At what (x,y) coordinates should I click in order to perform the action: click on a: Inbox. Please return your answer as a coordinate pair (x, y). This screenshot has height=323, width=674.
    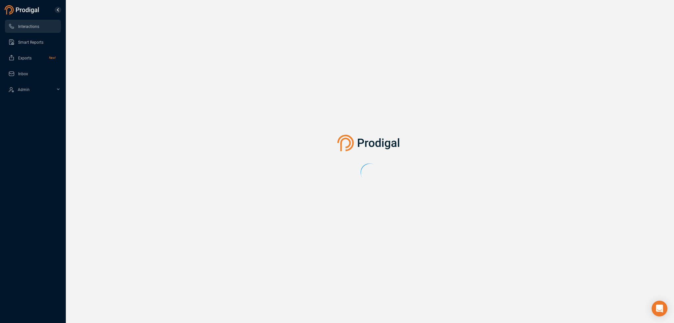
    Looking at the image, I should click on (32, 74).